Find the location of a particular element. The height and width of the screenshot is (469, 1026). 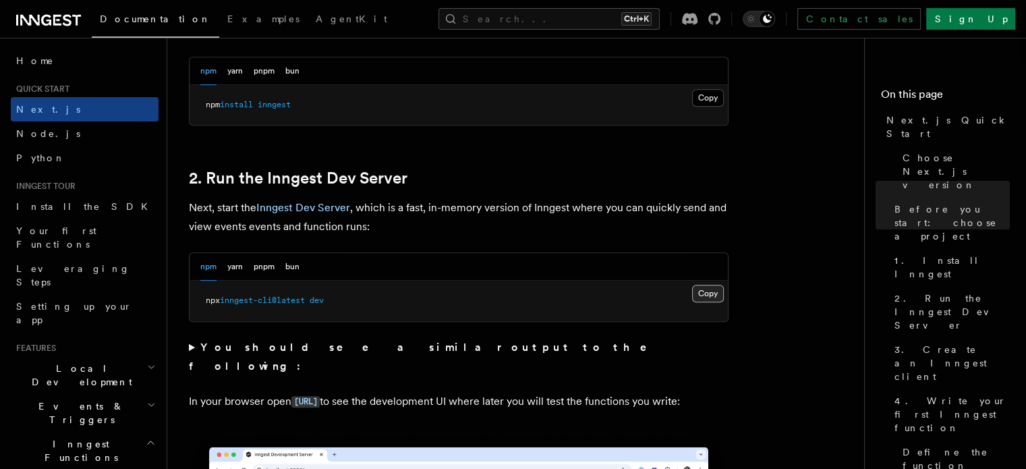

a: Next.js is located at coordinates (84, 109).